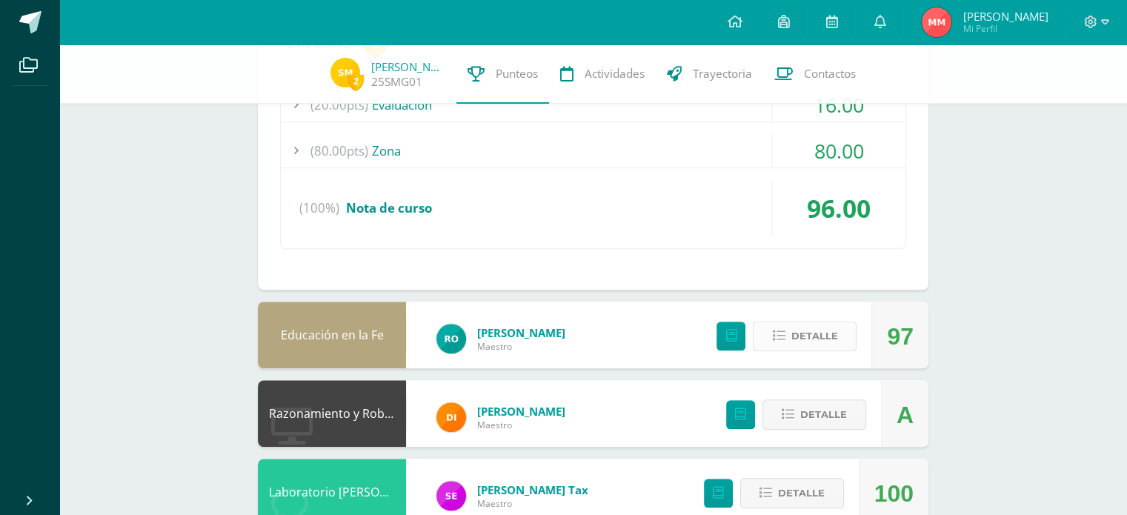 The image size is (1127, 515). Describe the element at coordinates (839, 208) in the screenshot. I see `span: 96.00` at that location.